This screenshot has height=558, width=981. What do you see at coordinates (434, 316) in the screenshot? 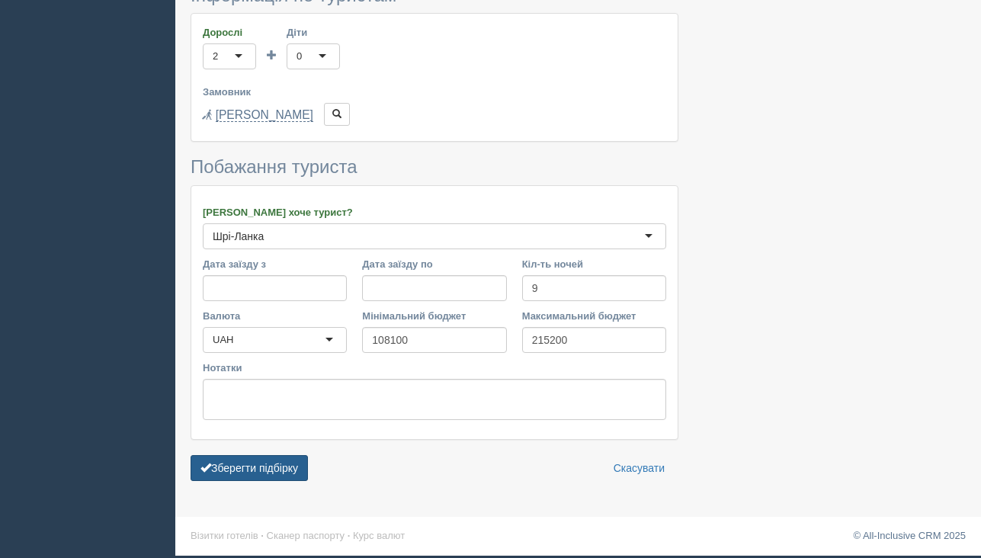
I see `label: Мінімальний бюджет` at bounding box center [434, 316].